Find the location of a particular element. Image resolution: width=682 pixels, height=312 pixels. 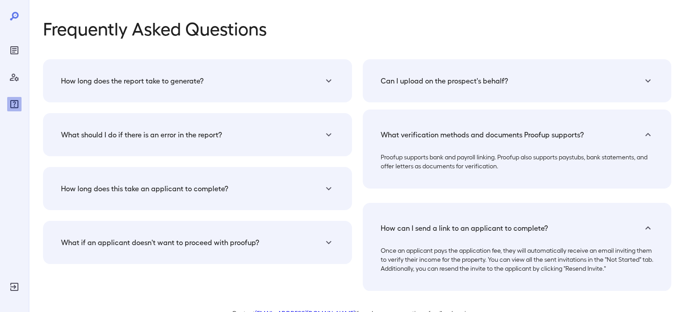

div: What verification methods and documents Proofup supports? is located at coordinates (517, 135).